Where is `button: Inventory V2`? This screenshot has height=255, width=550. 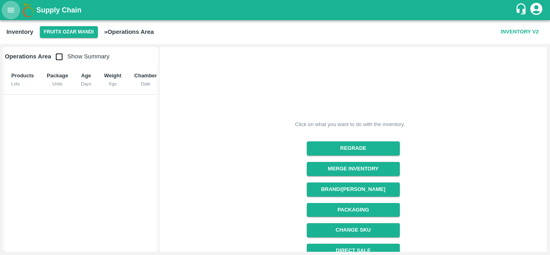
button: Inventory V2 is located at coordinates (520, 32).